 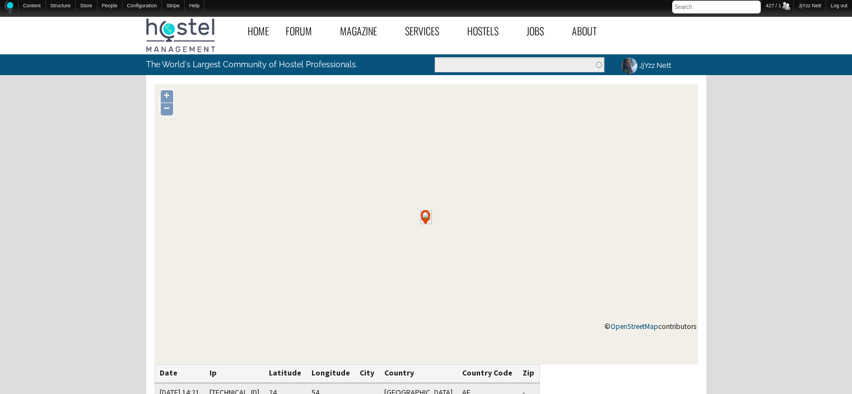 What do you see at coordinates (368, 374) in the screenshot?
I see `th: City` at bounding box center [368, 374].